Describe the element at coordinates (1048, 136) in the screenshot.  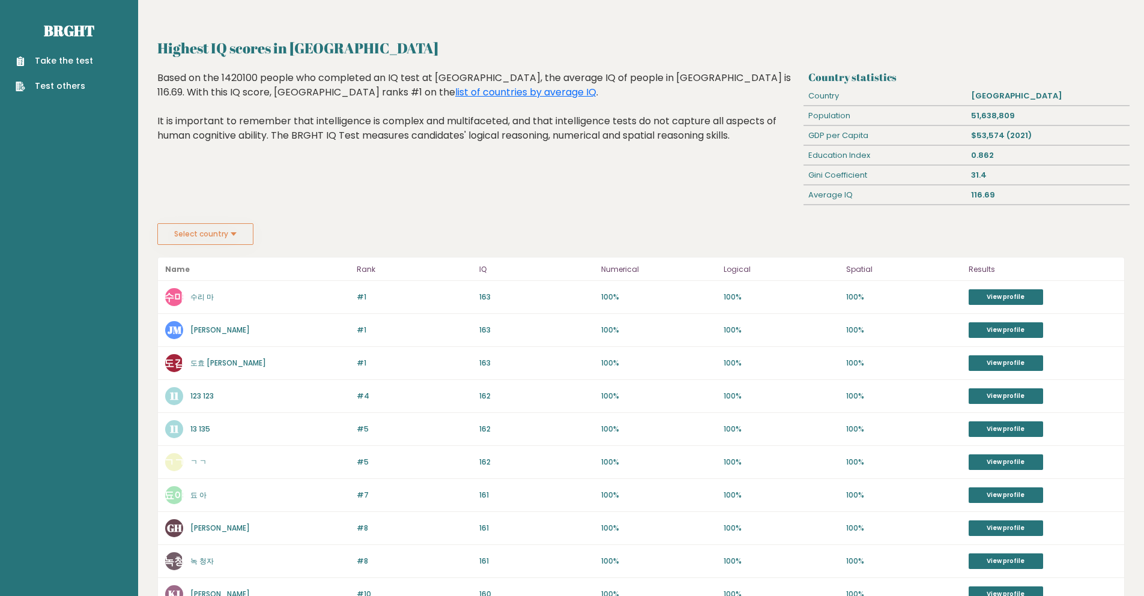
I see `div: $53,574 (2021)` at that location.